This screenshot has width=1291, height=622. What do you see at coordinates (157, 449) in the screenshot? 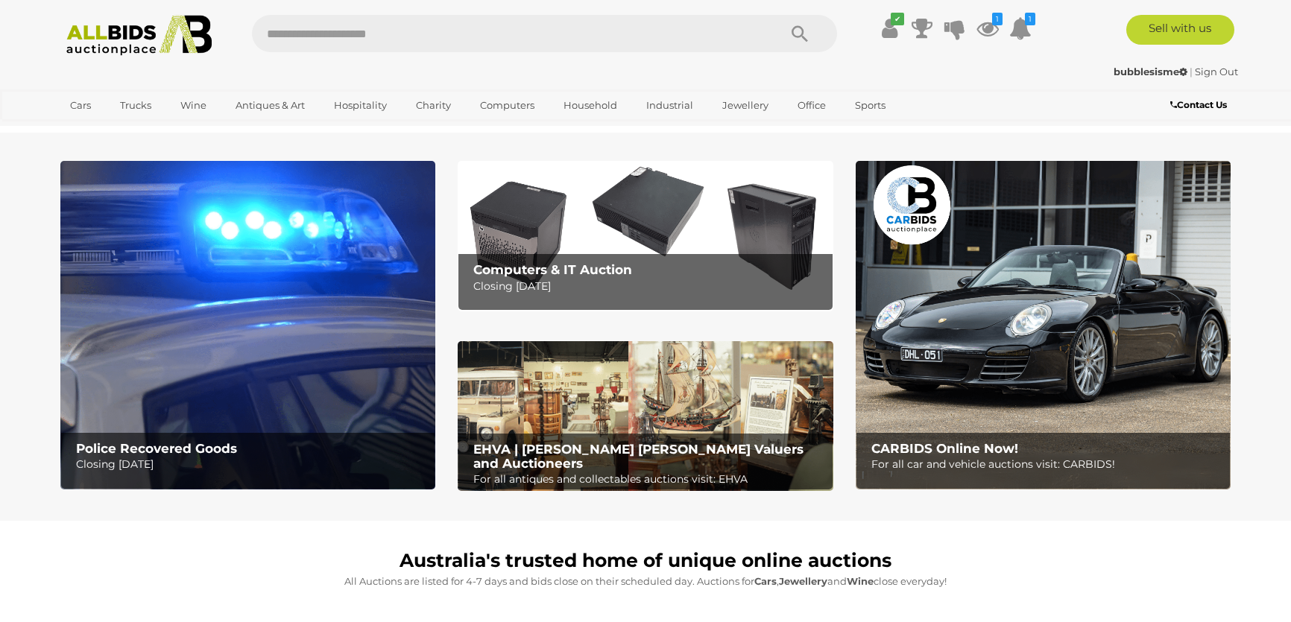
I see `b: Police Recovered Goods` at bounding box center [157, 449].